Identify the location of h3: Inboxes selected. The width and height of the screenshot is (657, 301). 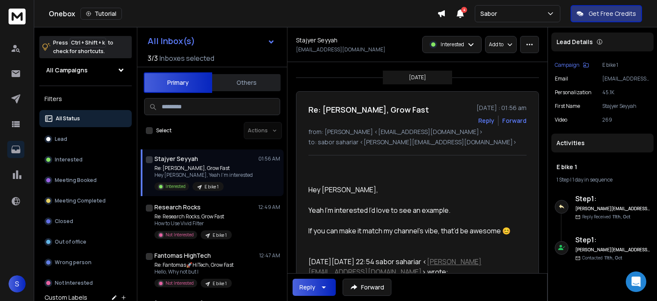
(187, 58).